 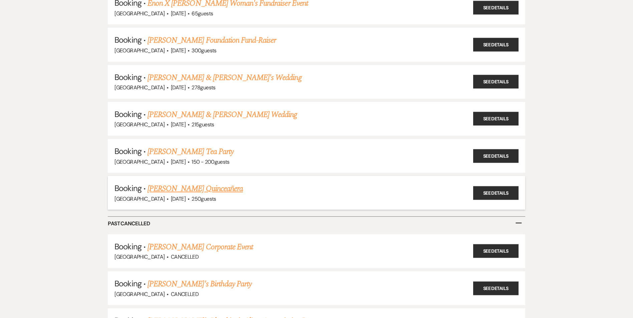 I want to click on span: 278 guests, so click(x=203, y=87).